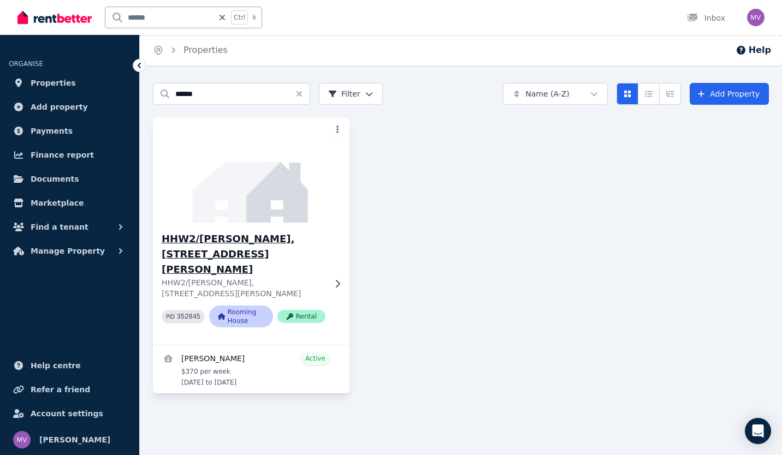 The height and width of the screenshot is (455, 782). I want to click on a: Refer a friend, so click(69, 390).